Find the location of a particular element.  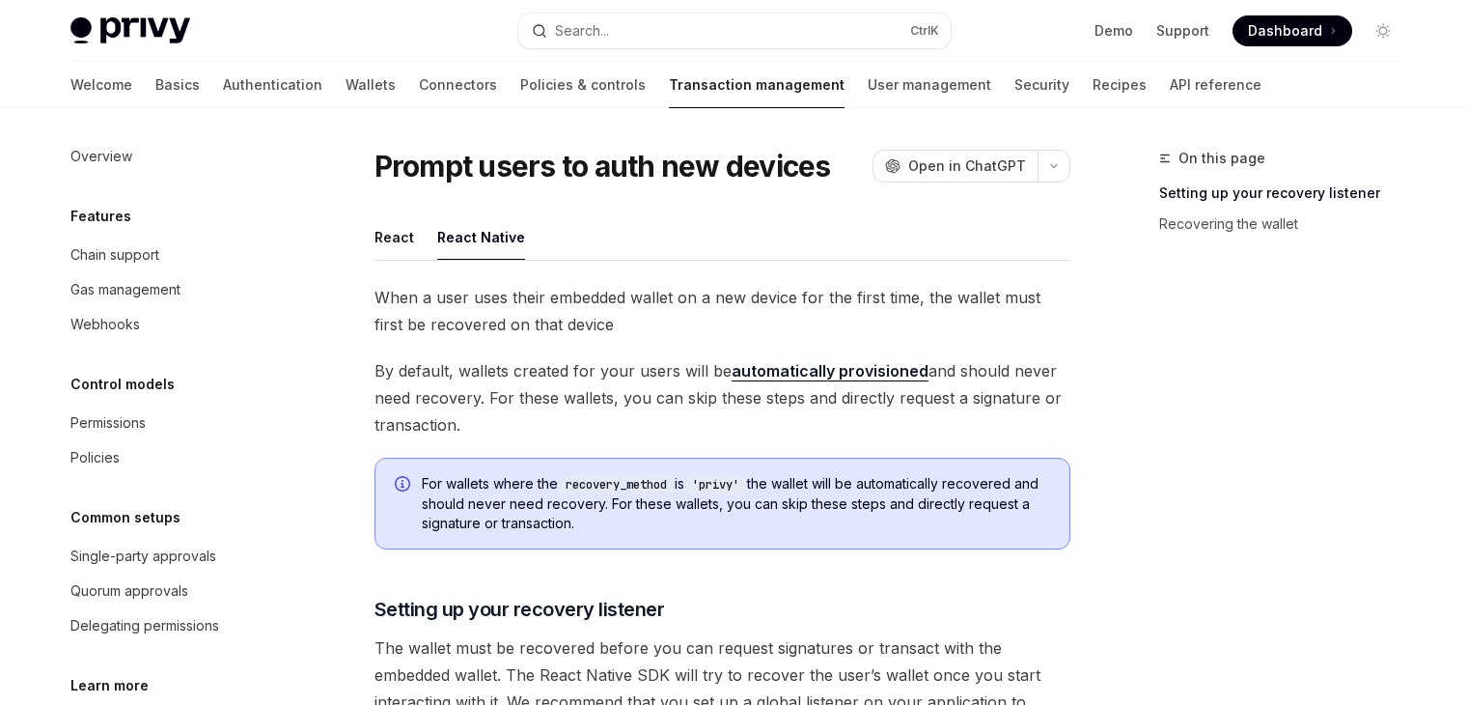

span: Setting up your recovery listener is located at coordinates (519, 609).